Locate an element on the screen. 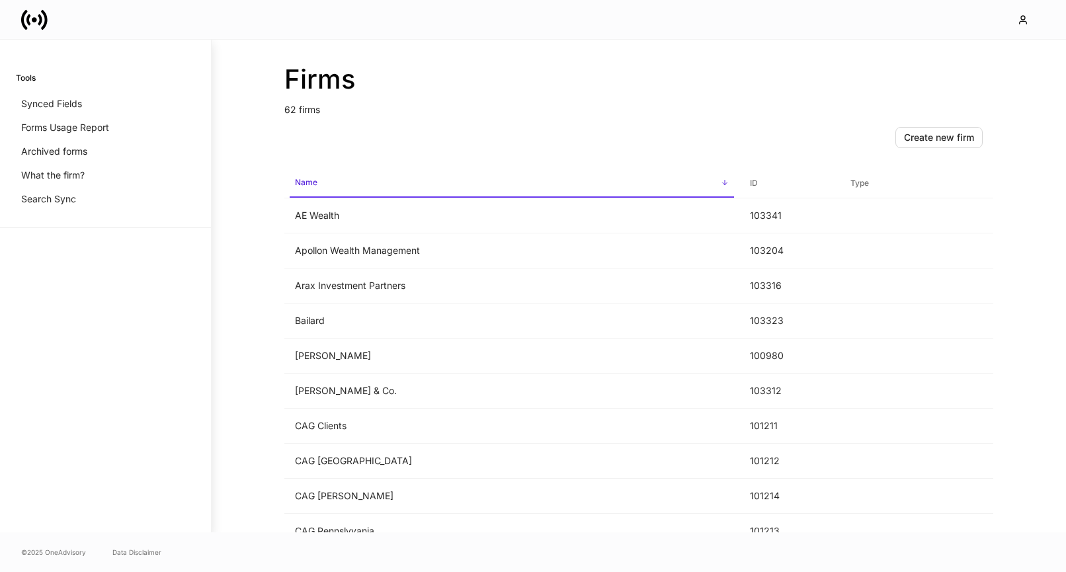  a: What the firm? is located at coordinates (105, 175).